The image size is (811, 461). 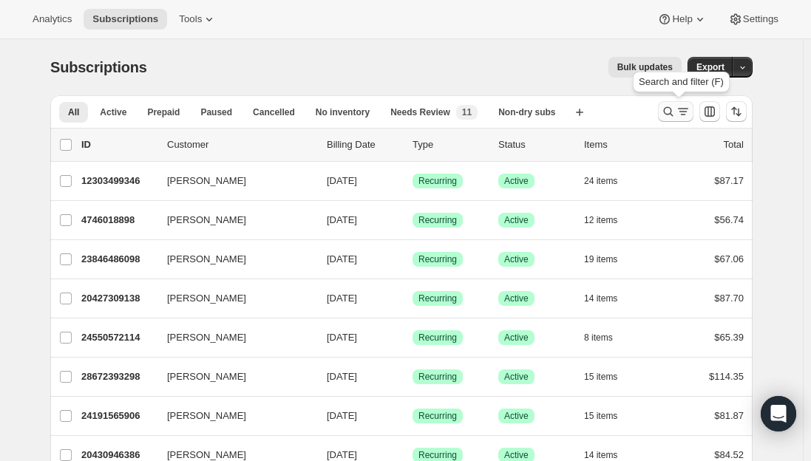 What do you see at coordinates (609, 299) in the screenshot?
I see `button: 14 items` at bounding box center [609, 299].